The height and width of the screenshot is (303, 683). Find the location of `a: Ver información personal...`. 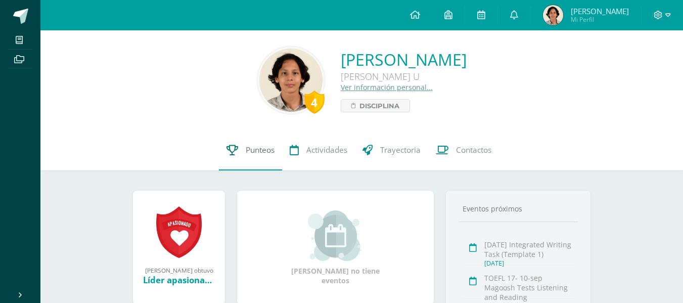

a: Ver información personal... is located at coordinates (387, 87).